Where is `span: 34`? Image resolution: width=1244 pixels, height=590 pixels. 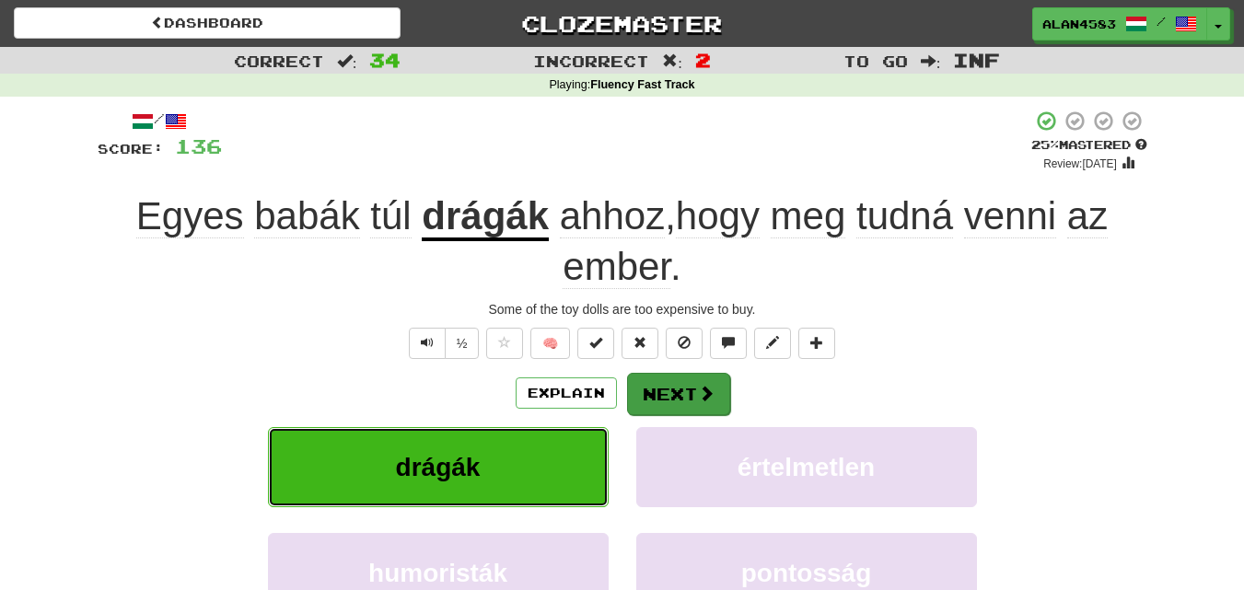
span: 34 is located at coordinates (385, 60).